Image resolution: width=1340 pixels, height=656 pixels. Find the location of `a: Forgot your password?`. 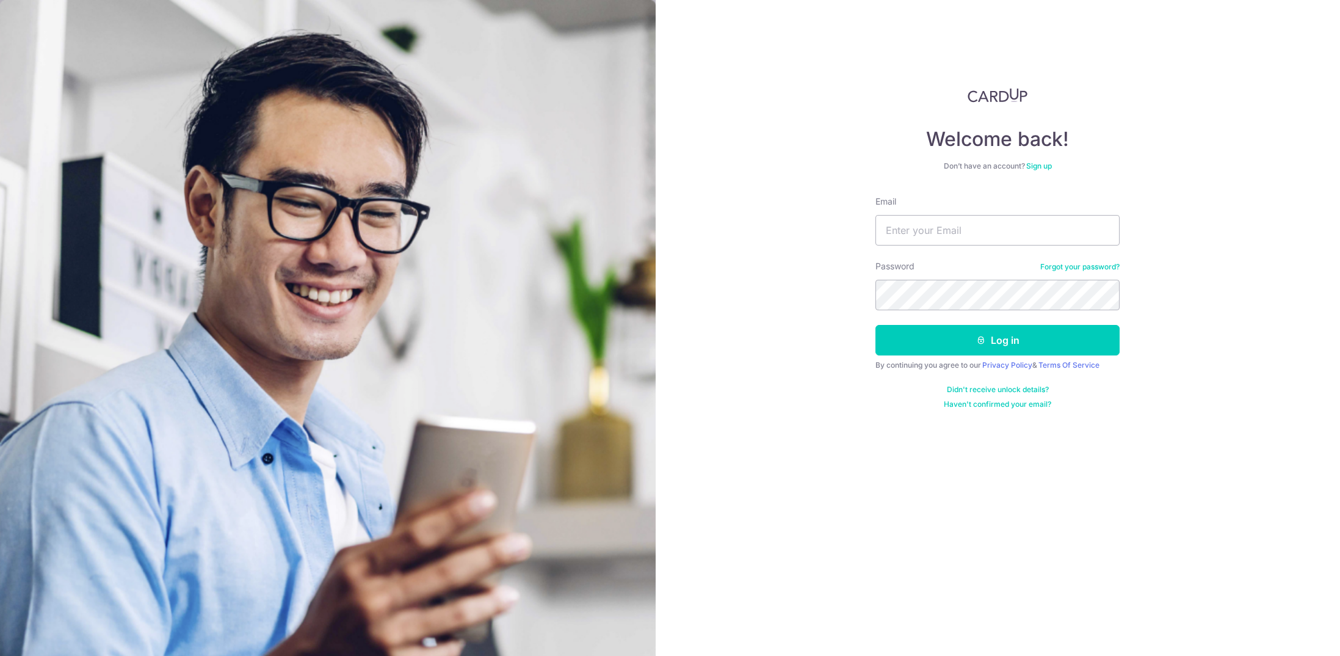

a: Forgot your password? is located at coordinates (1080, 267).